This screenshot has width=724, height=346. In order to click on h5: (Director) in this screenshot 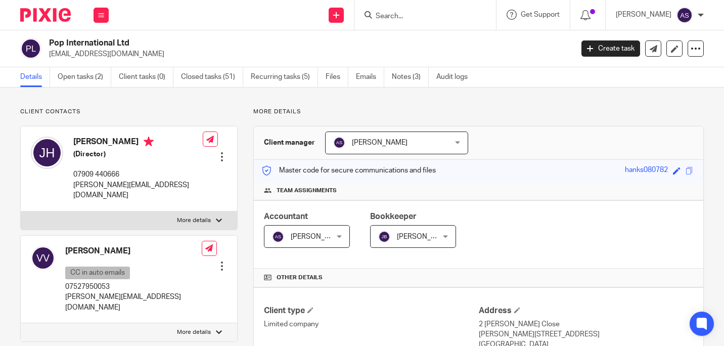, I will do `click(138, 154)`.